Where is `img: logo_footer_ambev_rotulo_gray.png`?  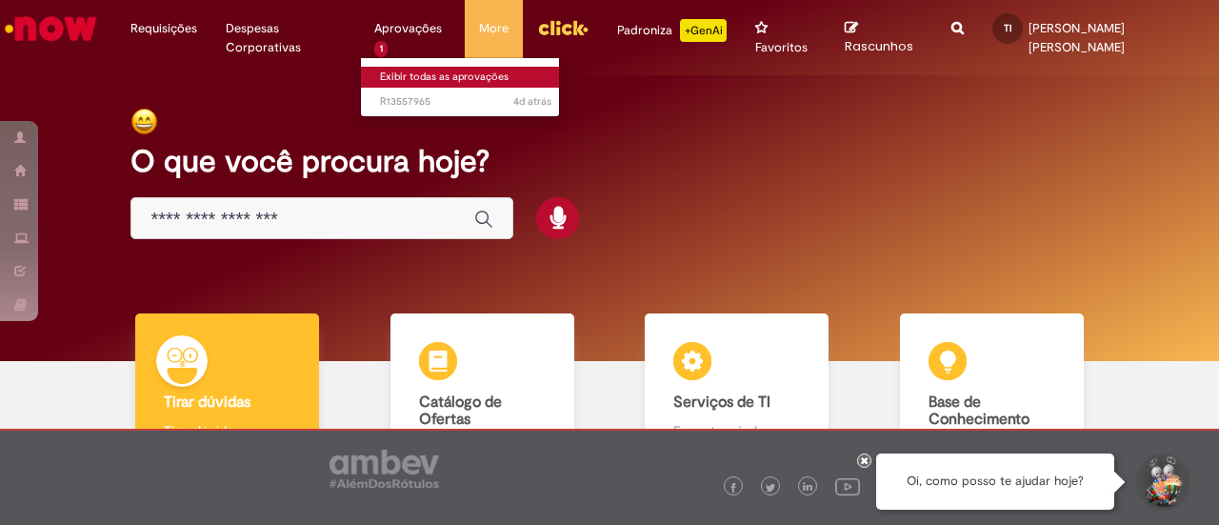
img: logo_footer_ambev_rotulo_gray.png is located at coordinates (384, 469).